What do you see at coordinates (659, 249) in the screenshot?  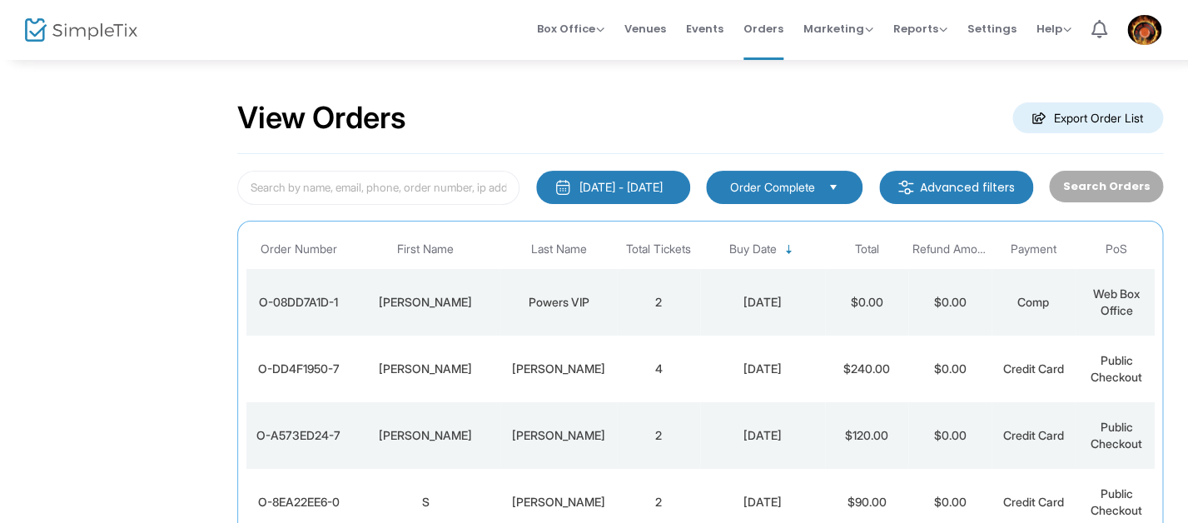 I see `th: Total Tickets` at bounding box center [659, 249].